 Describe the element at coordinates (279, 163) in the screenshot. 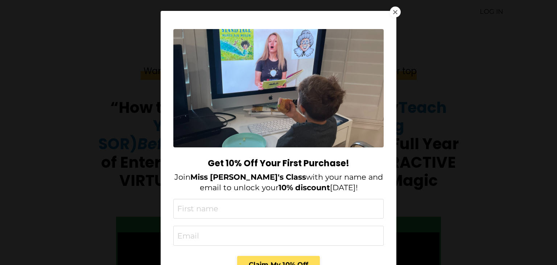

I see `strong: Get 10% Off Your First Purchase!` at that location.